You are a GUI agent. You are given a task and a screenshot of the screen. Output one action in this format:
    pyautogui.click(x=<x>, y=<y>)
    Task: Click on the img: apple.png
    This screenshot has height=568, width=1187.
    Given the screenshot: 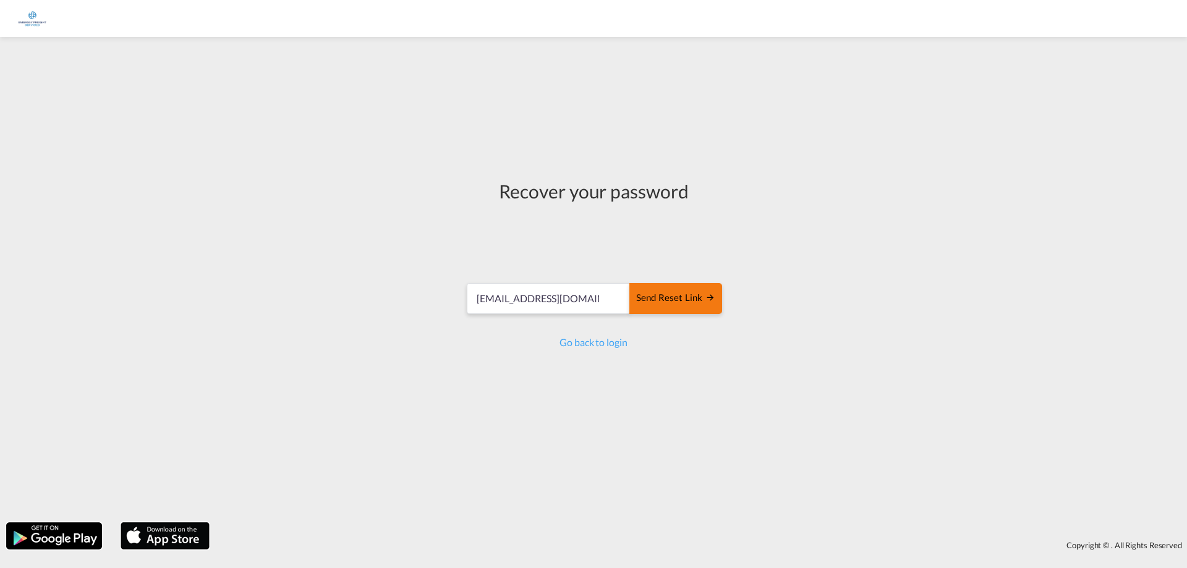 What is the action you would take?
    pyautogui.click(x=165, y=536)
    